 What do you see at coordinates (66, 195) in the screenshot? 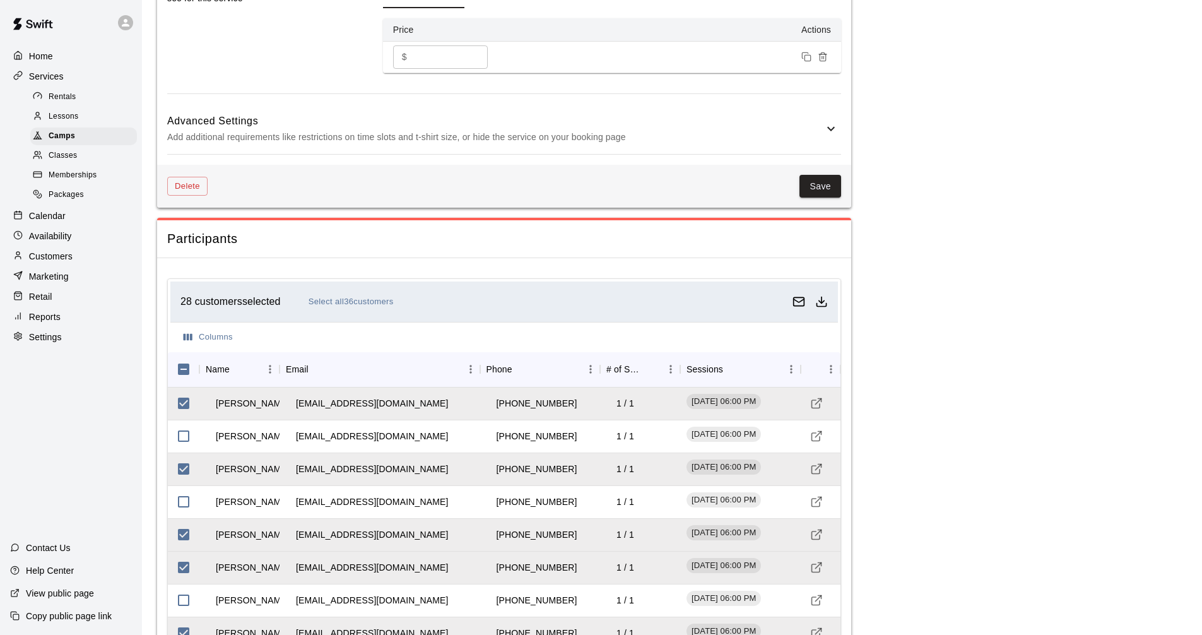
I see `span: Packages` at bounding box center [66, 195].